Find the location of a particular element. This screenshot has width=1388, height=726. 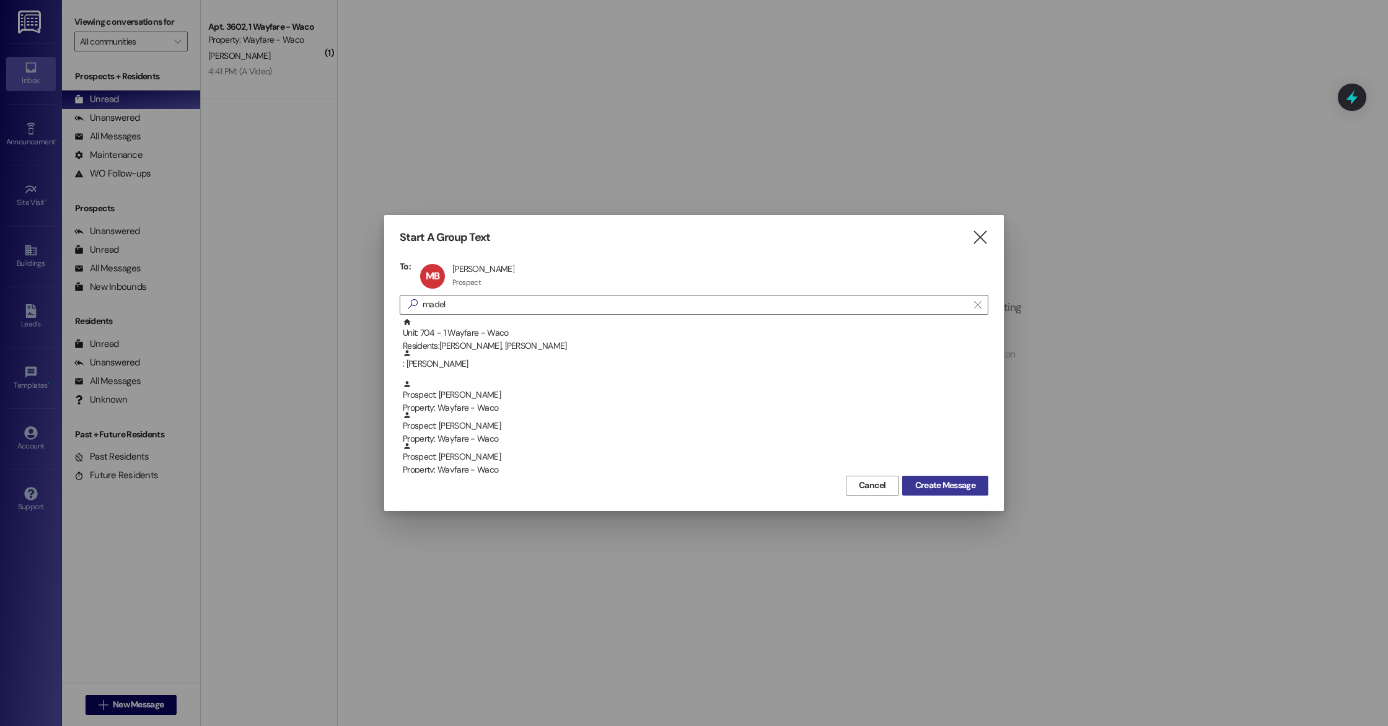

button: Clear text is located at coordinates (978, 305).